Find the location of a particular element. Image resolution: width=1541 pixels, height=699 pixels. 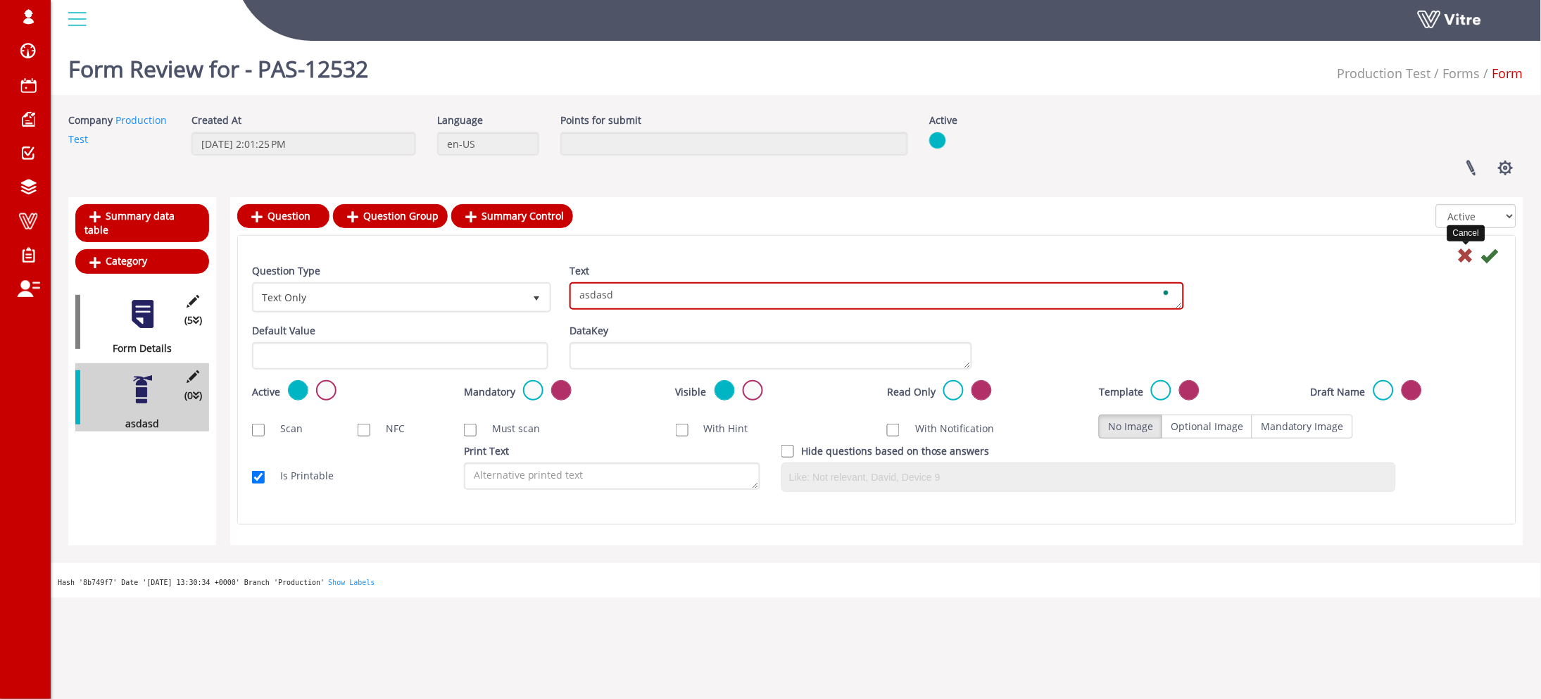

label: Default Value is located at coordinates (284, 331).